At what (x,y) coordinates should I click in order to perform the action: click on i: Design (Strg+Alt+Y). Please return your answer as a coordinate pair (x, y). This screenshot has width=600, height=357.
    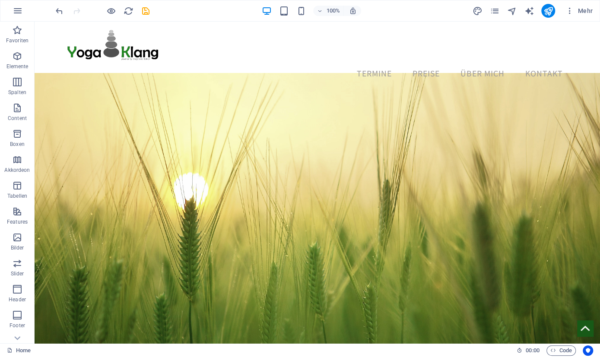
    Looking at the image, I should click on (477, 11).